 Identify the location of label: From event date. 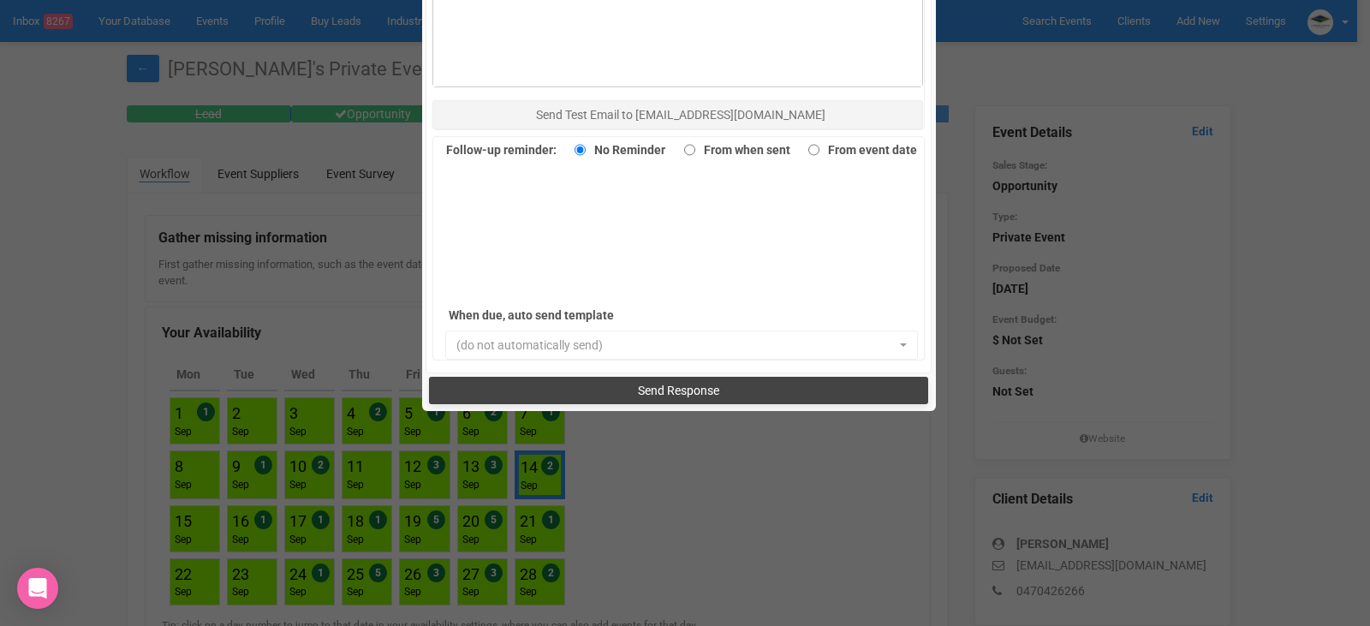
(858, 150).